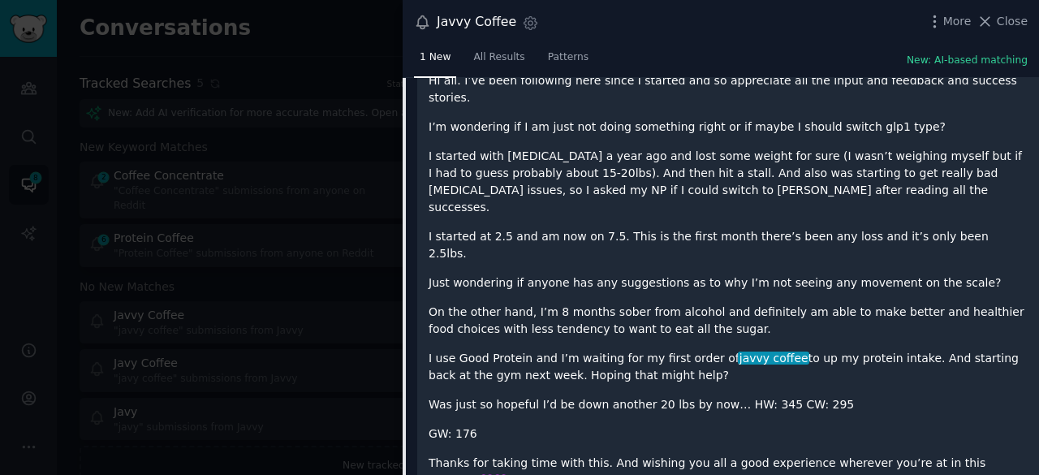 The image size is (1039, 475). What do you see at coordinates (435, 61) in the screenshot?
I see `a: 1 New` at bounding box center [435, 61].